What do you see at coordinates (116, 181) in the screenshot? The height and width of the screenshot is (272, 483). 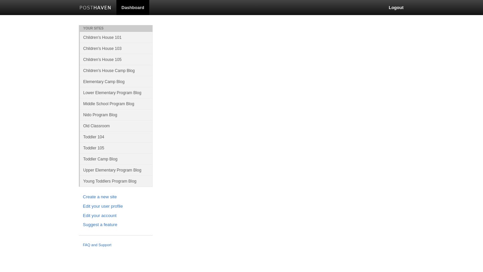 I see `a: Young Toddlers Program Blog` at bounding box center [116, 181].